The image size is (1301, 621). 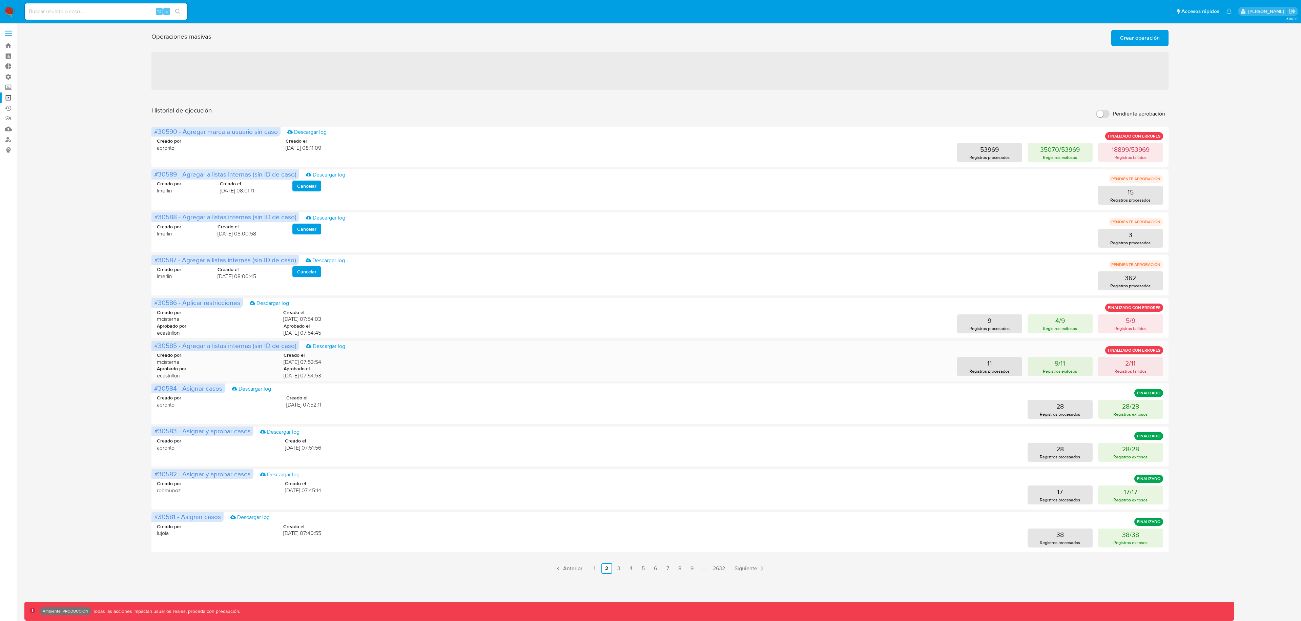 What do you see at coordinates (106, 12) in the screenshot?
I see `input: Buscar usuario o caso...` at bounding box center [106, 12].